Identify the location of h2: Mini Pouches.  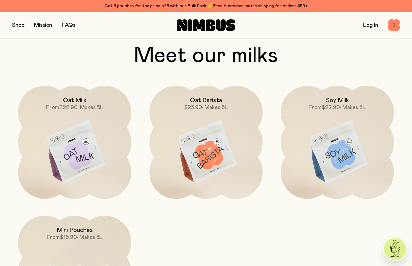
(75, 230).